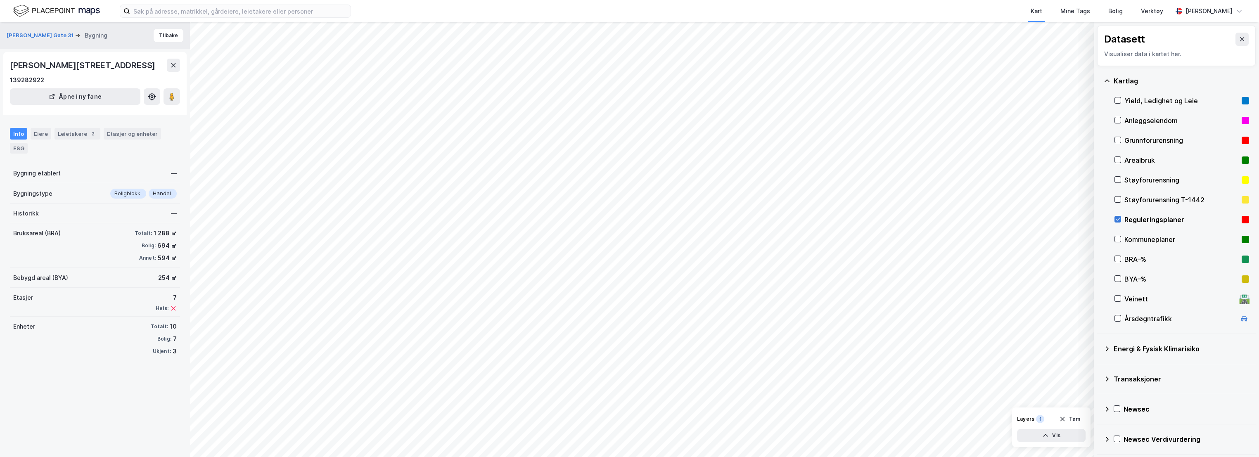 The height and width of the screenshot is (457, 1259). I want to click on div: 1 288 ㎡, so click(165, 233).